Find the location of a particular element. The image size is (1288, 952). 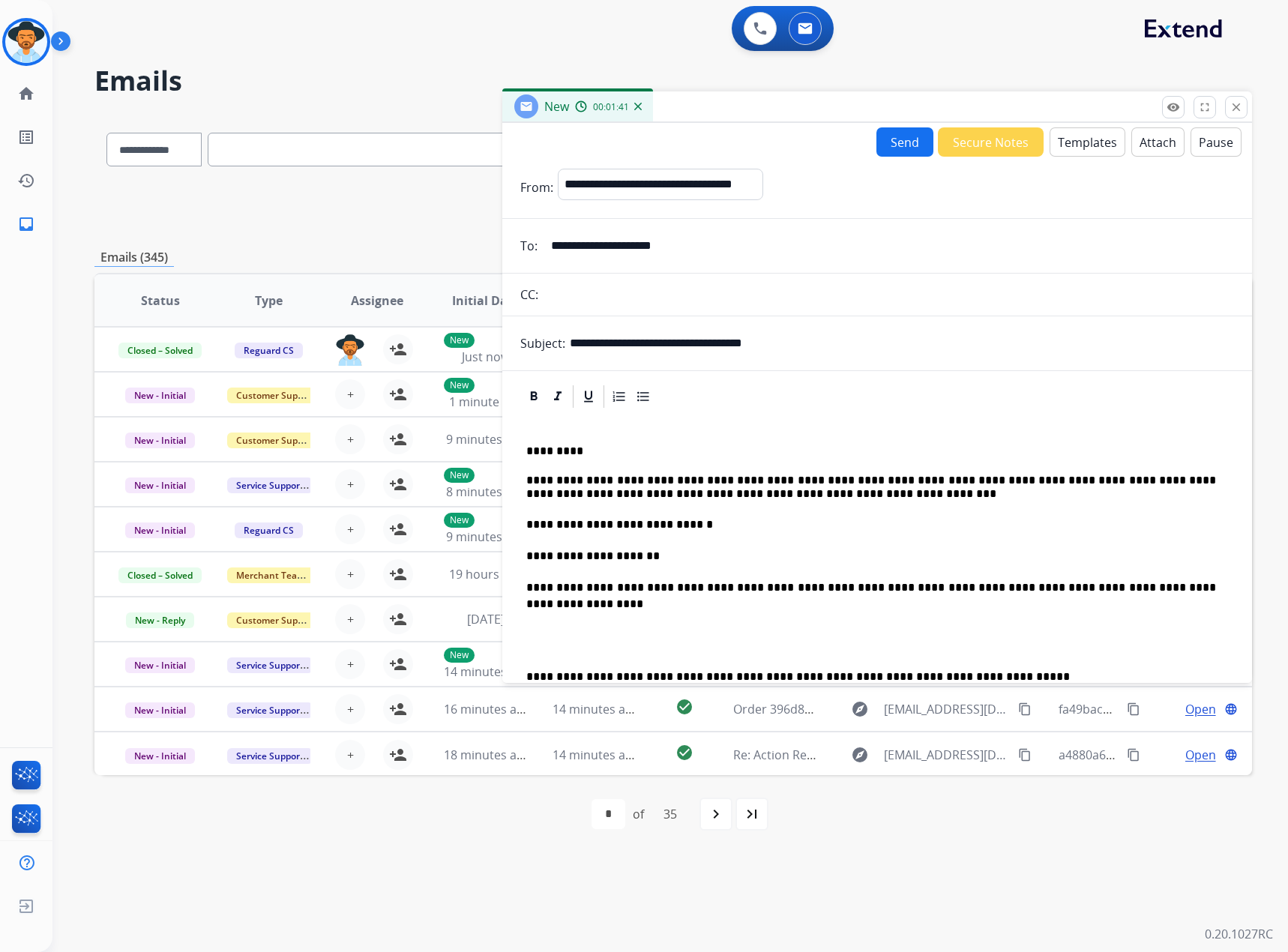

h2: Emails is located at coordinates (673, 81).